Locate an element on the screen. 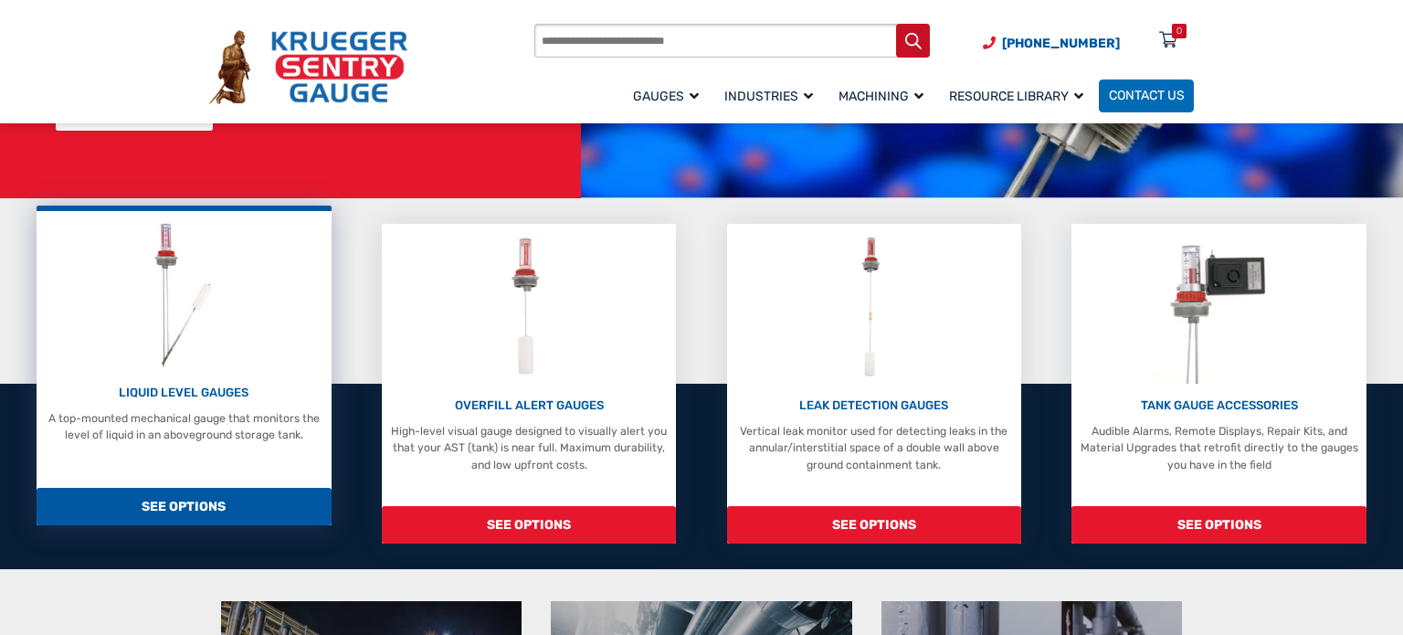 The image size is (1403, 635). a: Contact Us is located at coordinates (1146, 96).